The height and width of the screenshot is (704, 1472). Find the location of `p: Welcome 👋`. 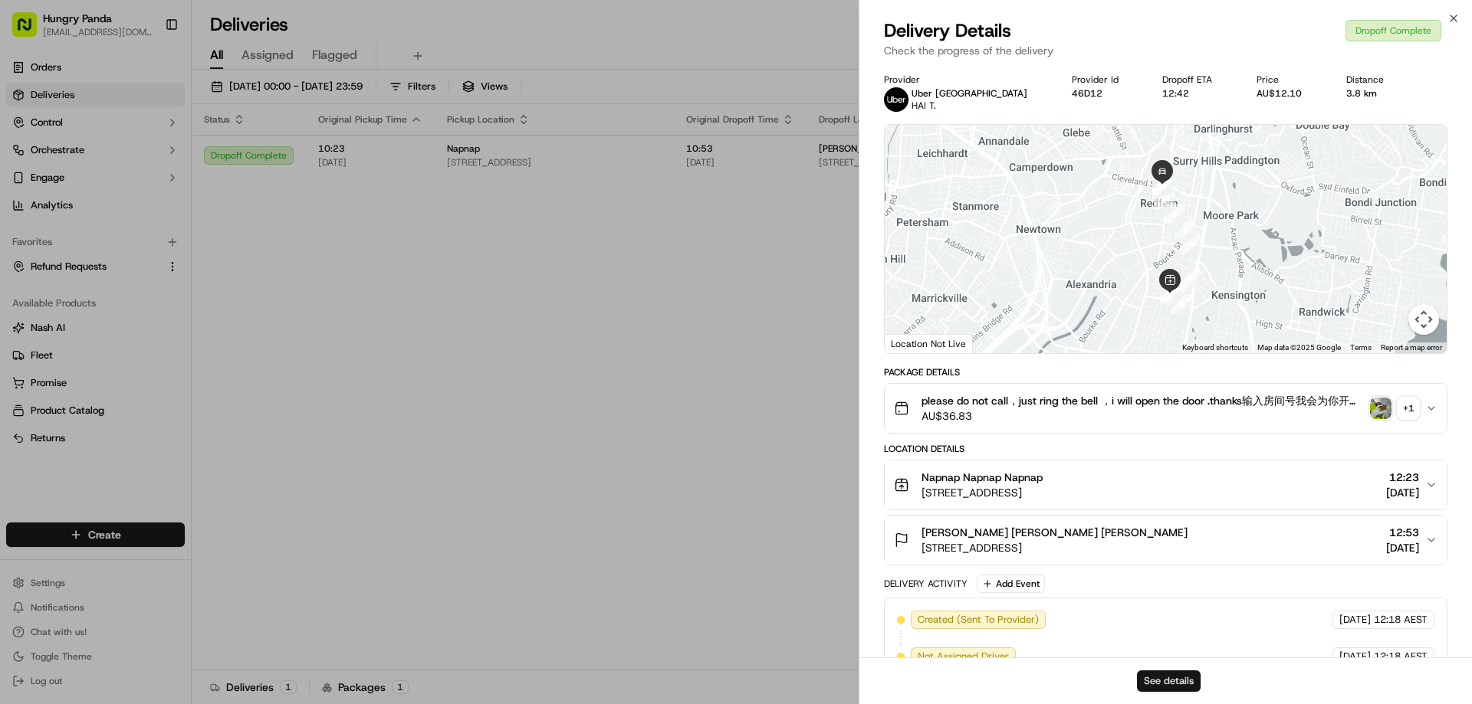

p: Welcome 👋 is located at coordinates (147, 74).